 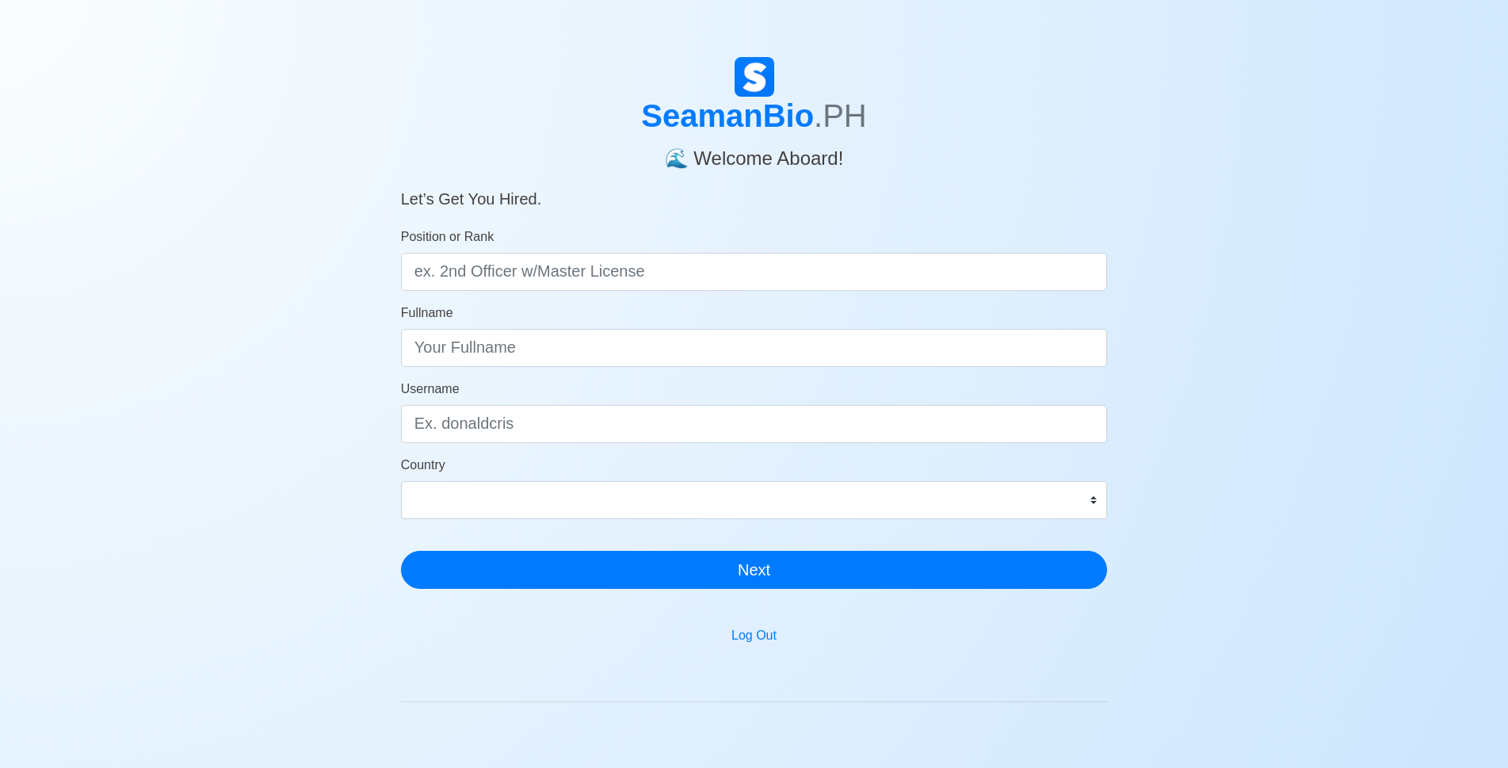 I want to click on span: Fullname, so click(x=427, y=312).